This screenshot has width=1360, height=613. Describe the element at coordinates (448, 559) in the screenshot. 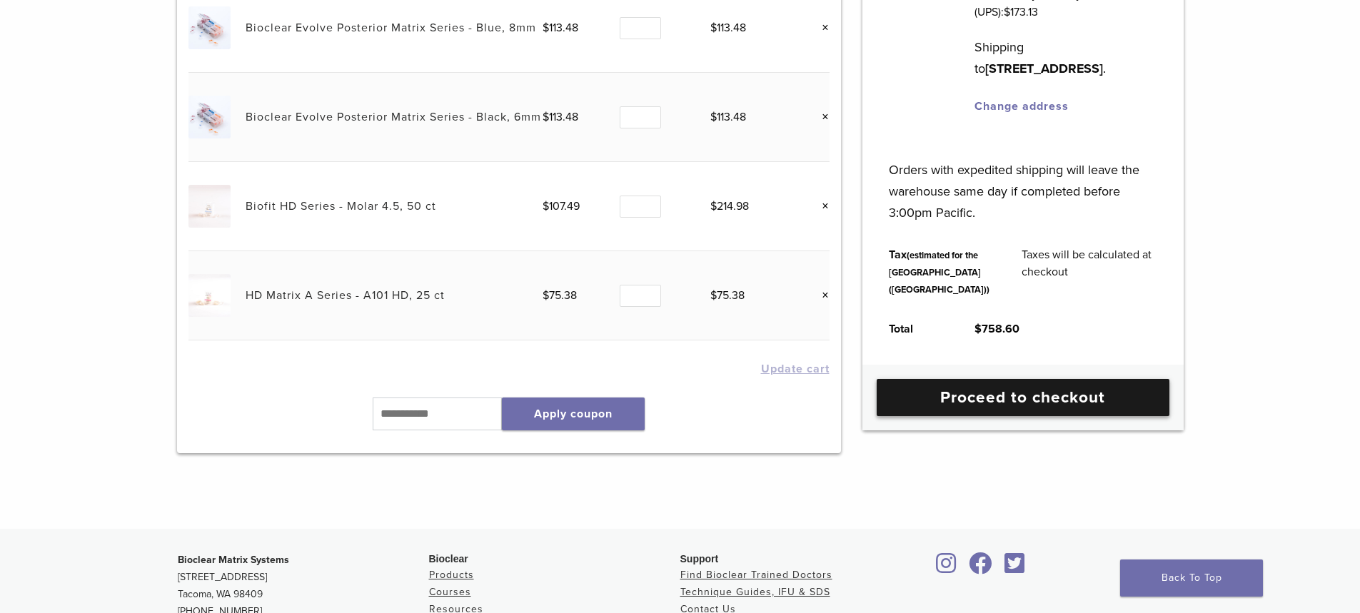

I see `span: Bioclear` at that location.